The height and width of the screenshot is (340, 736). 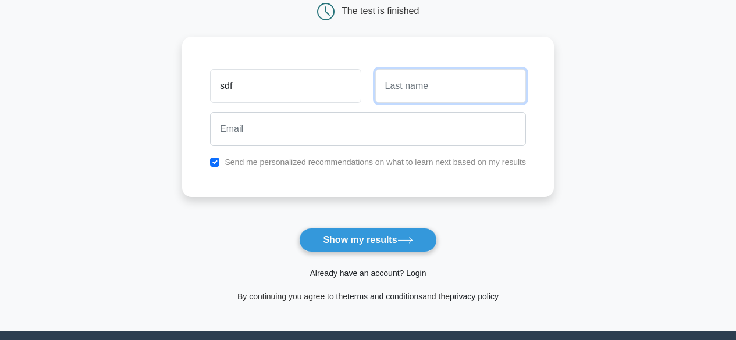 What do you see at coordinates (368, 273) in the screenshot?
I see `a: Already have an account? Login` at bounding box center [368, 273].